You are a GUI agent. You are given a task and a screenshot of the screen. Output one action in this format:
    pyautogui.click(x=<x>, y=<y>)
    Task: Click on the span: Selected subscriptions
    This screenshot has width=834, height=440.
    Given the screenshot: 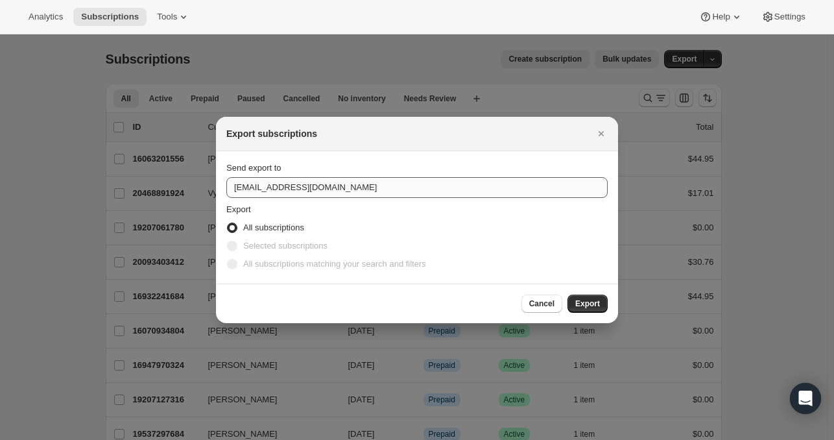 What is the action you would take?
    pyautogui.click(x=285, y=245)
    